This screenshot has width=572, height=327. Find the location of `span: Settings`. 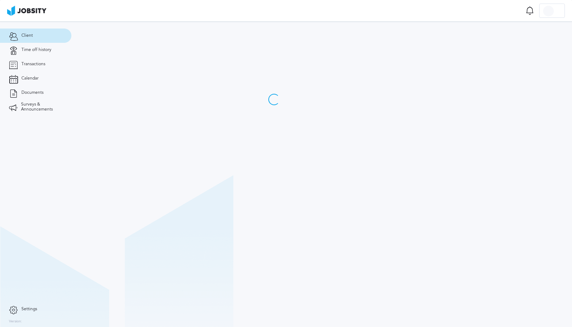

span: Settings is located at coordinates (29, 309).